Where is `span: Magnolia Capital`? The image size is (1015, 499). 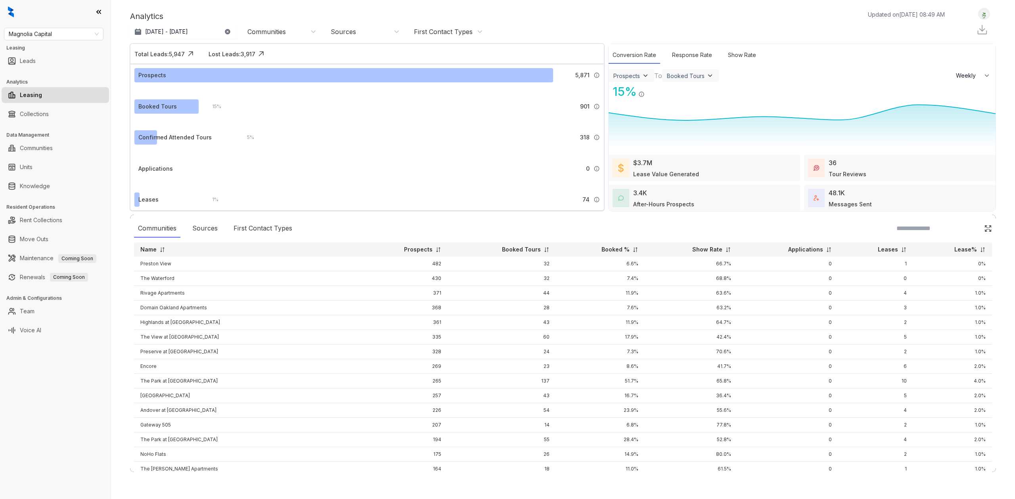 span: Magnolia Capital is located at coordinates (54, 34).